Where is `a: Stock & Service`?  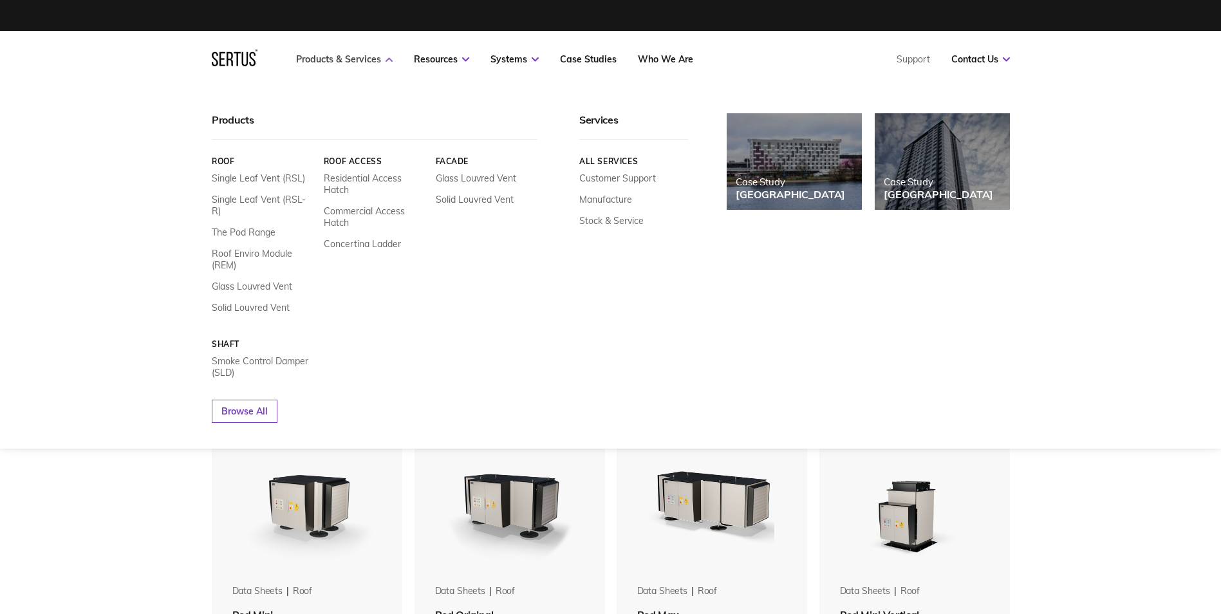 a: Stock & Service is located at coordinates (611, 221).